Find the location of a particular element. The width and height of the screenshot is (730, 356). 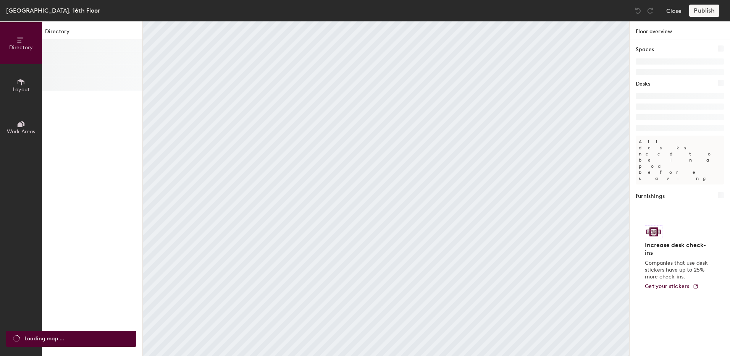

h1: Directory is located at coordinates (92, 33).